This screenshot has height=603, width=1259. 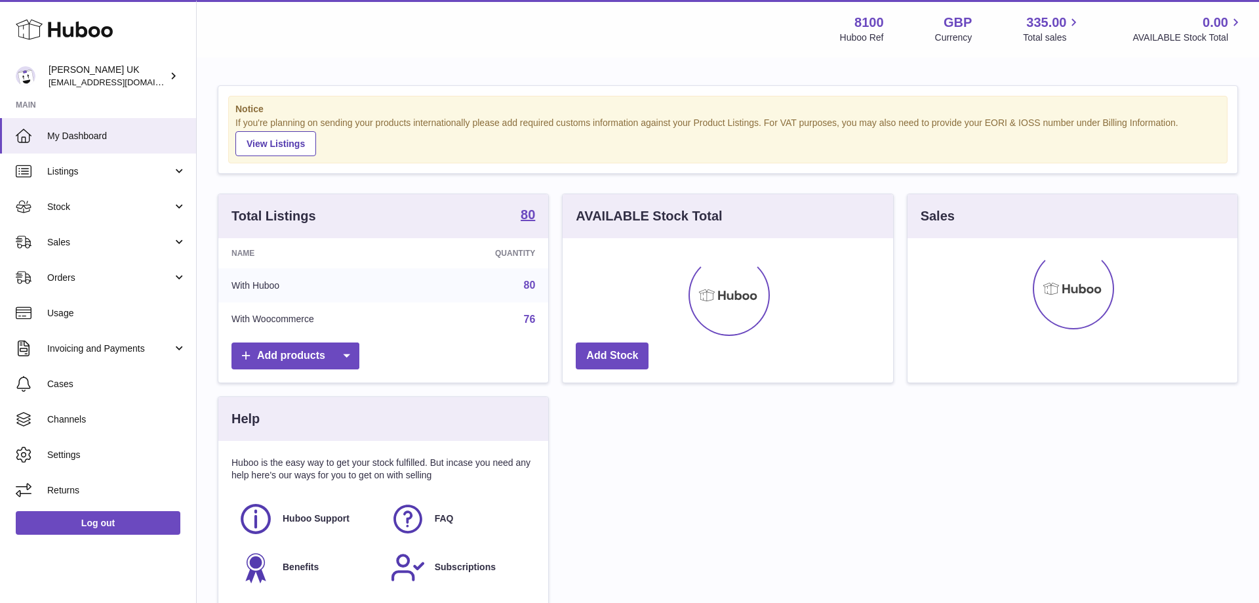 What do you see at coordinates (1046, 22) in the screenshot?
I see `span: 335.00` at bounding box center [1046, 22].